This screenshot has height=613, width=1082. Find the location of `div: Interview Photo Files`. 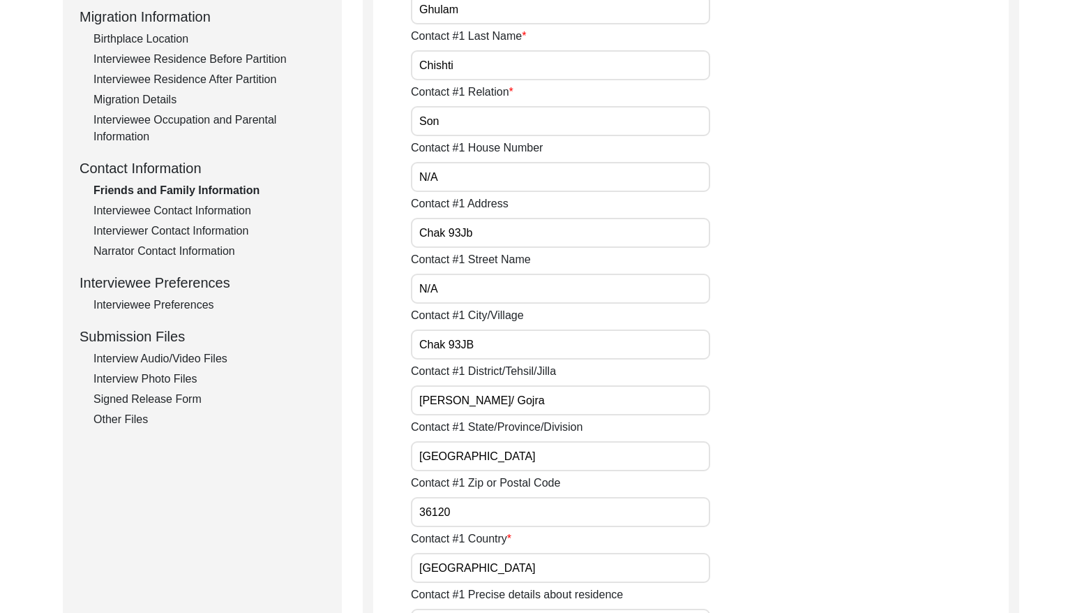

div: Interview Photo Files is located at coordinates (209, 379).